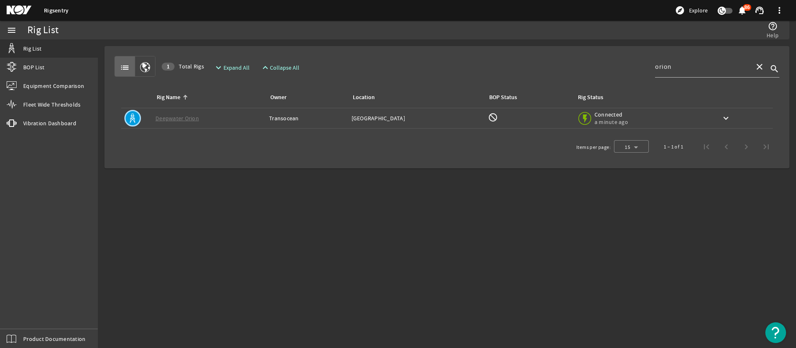  Describe the element at coordinates (726, 118) in the screenshot. I see `mat-icon: keyboard_arrow_down` at that location.